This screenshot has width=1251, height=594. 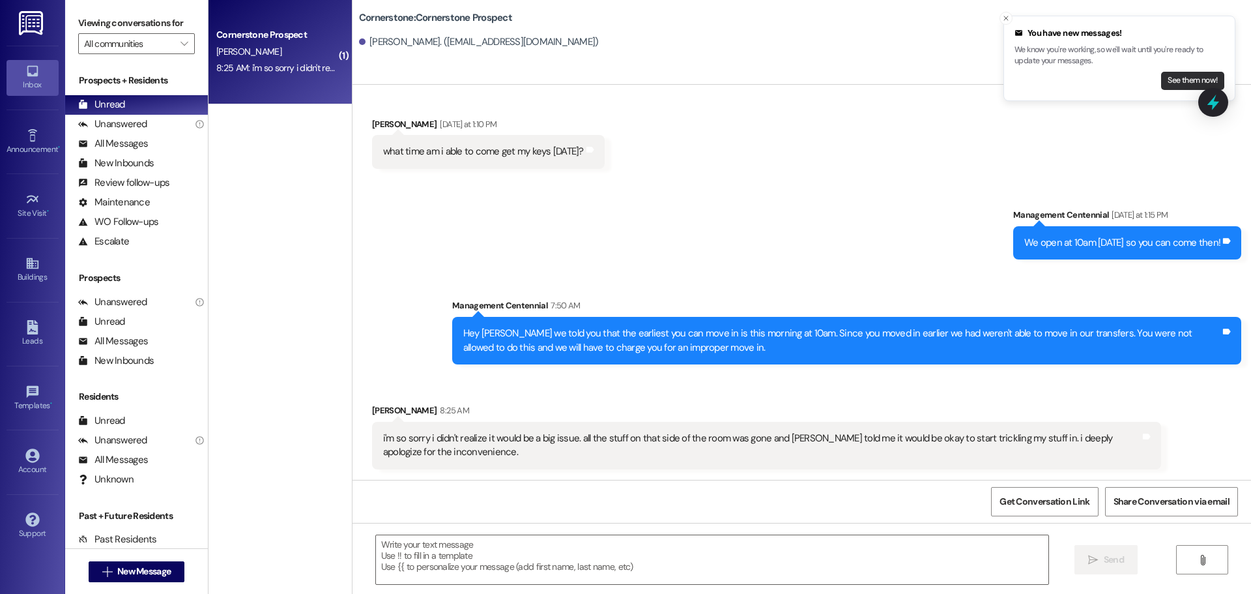 What do you see at coordinates (33, 78) in the screenshot?
I see `a: Inbox` at bounding box center [33, 78].